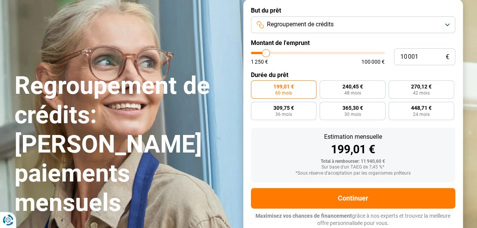 Image resolution: width=477 pixels, height=228 pixels. Describe the element at coordinates (373, 62) in the screenshot. I see `span: 100 000 €` at that location.